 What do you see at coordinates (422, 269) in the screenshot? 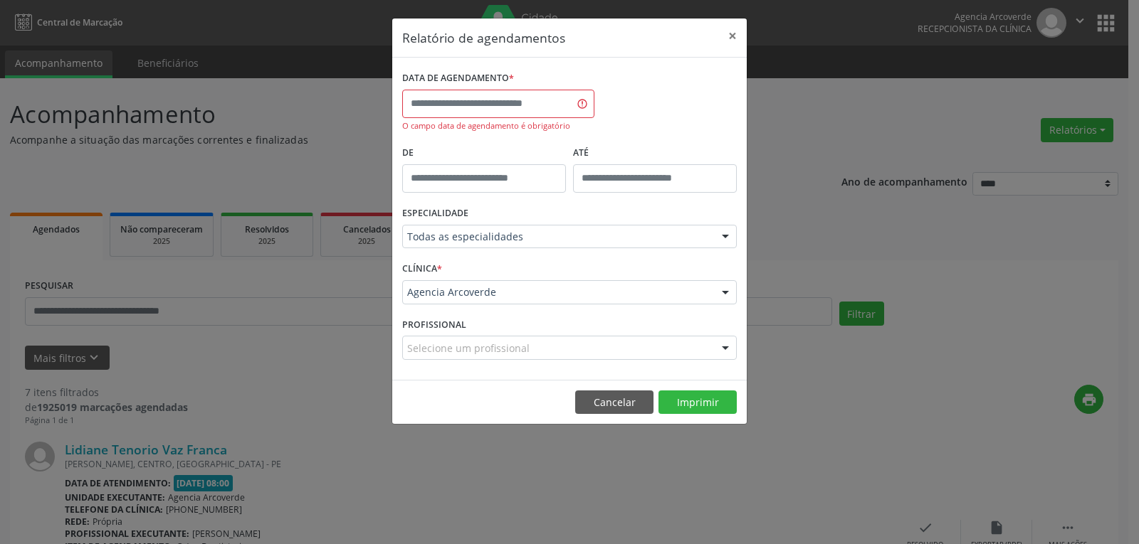
I see `label: CLÍNICA` at bounding box center [422, 269].